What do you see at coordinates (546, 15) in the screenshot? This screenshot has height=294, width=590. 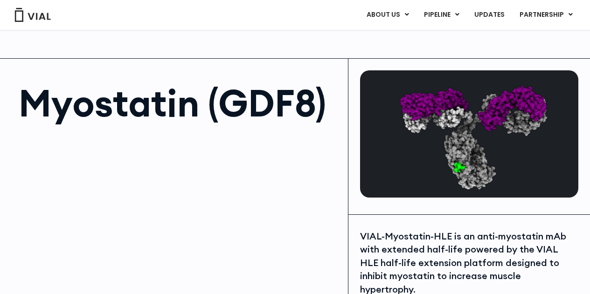 I see `a: PARTNERSHIPMenu Toggle` at bounding box center [546, 15].